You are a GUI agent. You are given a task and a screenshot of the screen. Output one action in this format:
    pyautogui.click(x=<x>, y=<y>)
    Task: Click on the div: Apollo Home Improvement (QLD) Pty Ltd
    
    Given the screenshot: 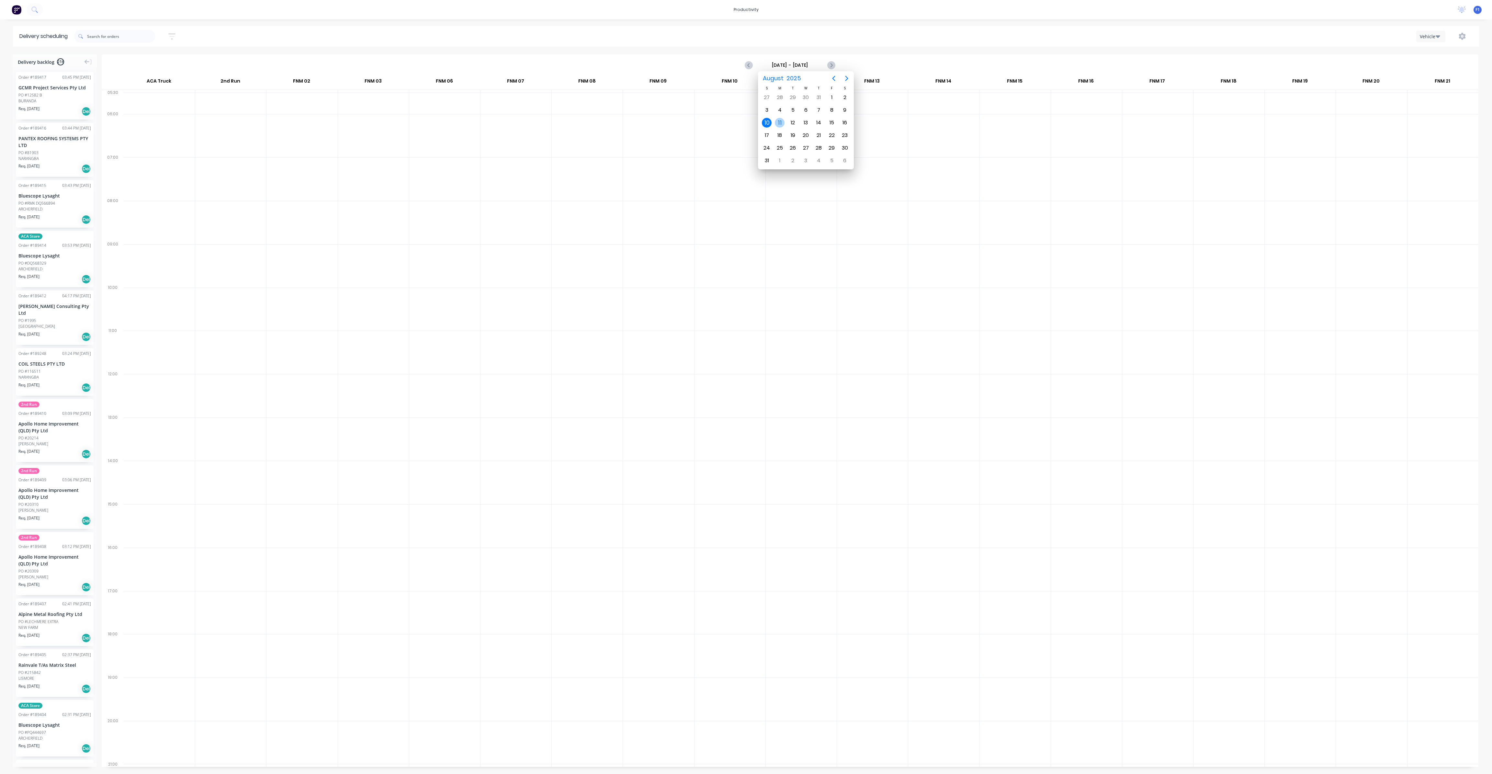 What is the action you would take?
    pyautogui.click(x=55, y=560)
    